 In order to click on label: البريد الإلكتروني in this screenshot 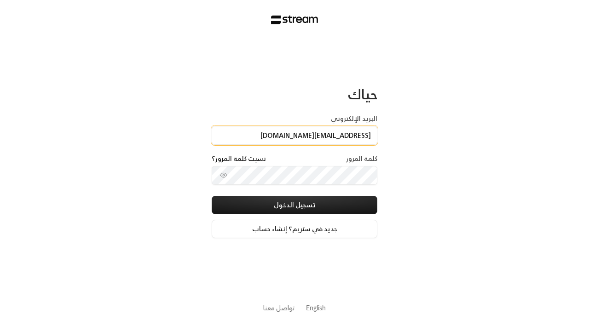, I will do `click(354, 119)`.